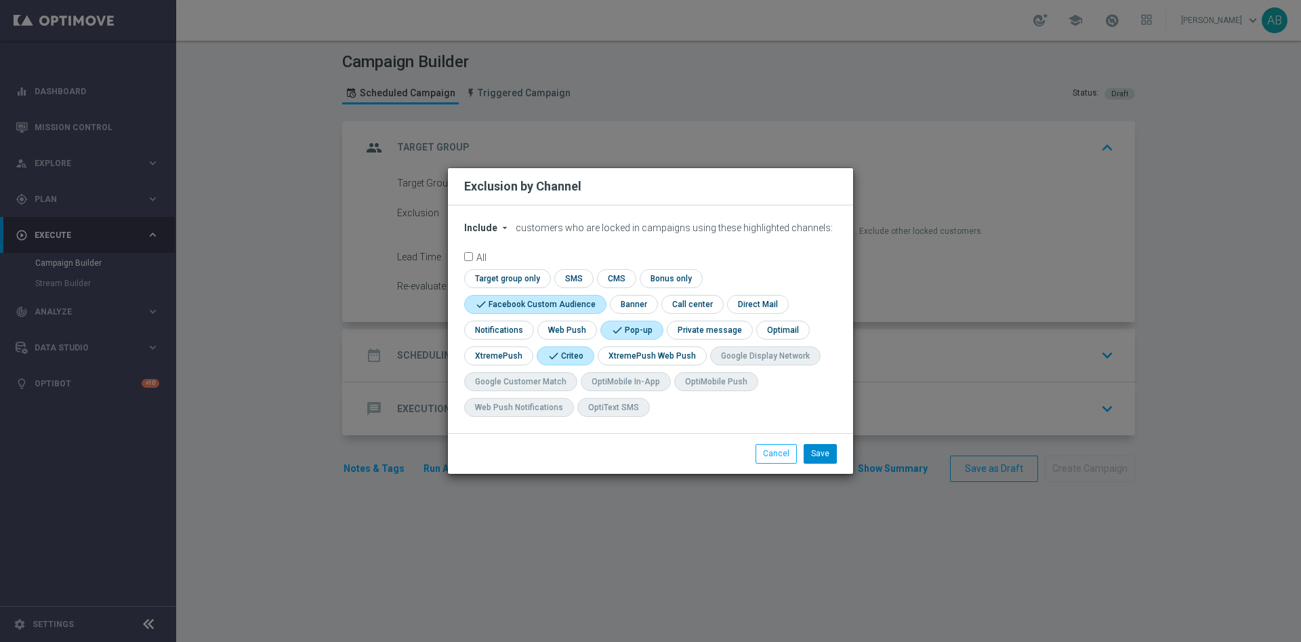 The image size is (1301, 642). I want to click on button: Save, so click(820, 453).